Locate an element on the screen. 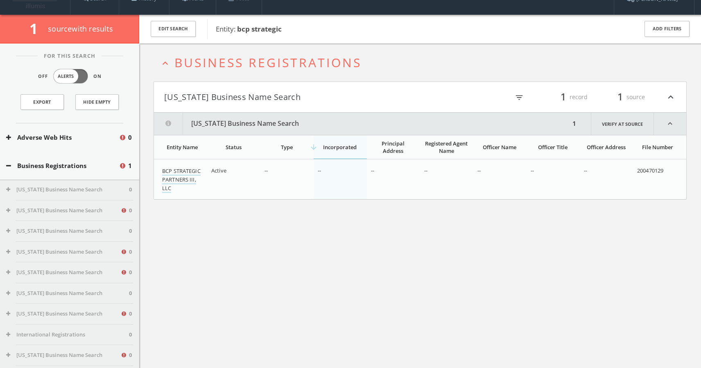 Image resolution: width=701 pixels, height=368 pixels. button: Hide Empty is located at coordinates (97, 102).